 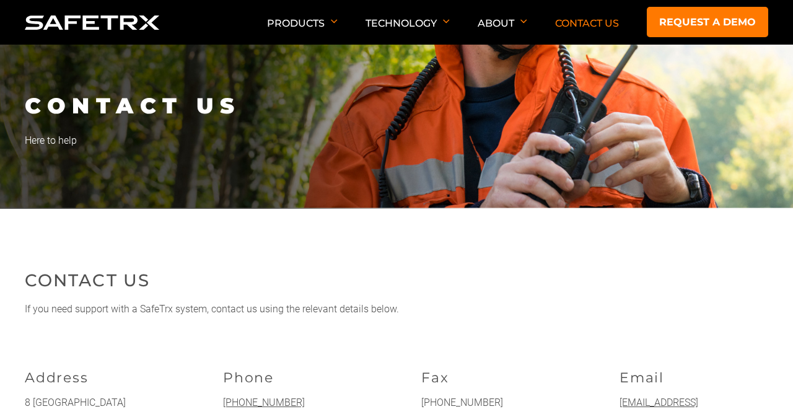 I want to click on p: About, so click(x=503, y=31).